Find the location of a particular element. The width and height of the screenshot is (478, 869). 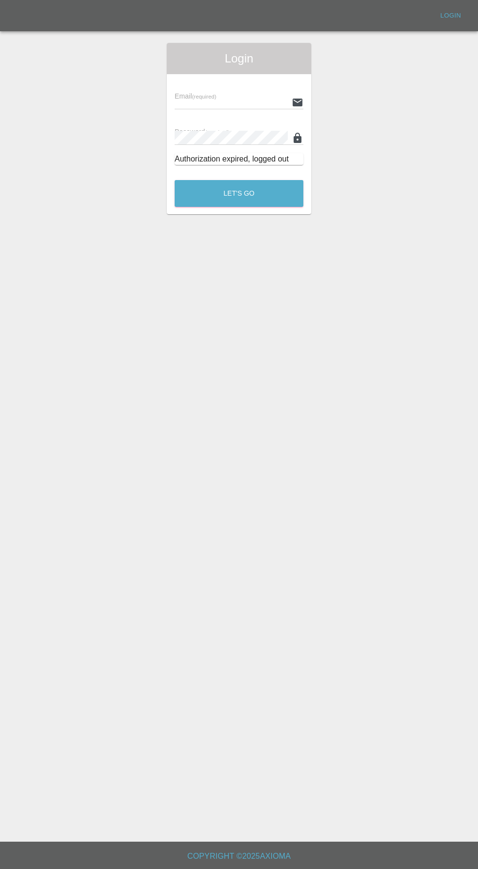

a: Login is located at coordinates (451, 16).